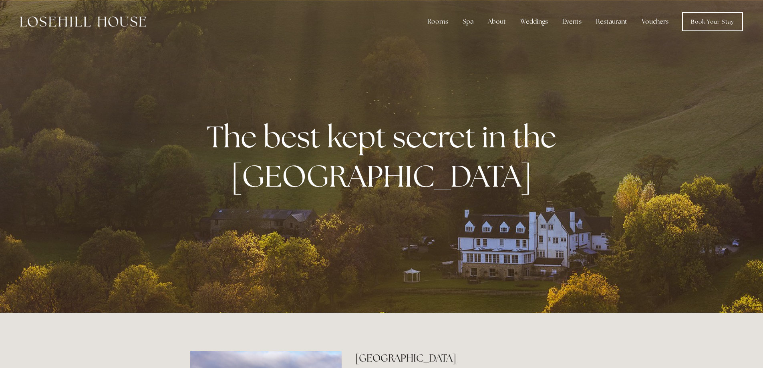 The height and width of the screenshot is (368, 763). I want to click on div: Rooms, so click(438, 22).